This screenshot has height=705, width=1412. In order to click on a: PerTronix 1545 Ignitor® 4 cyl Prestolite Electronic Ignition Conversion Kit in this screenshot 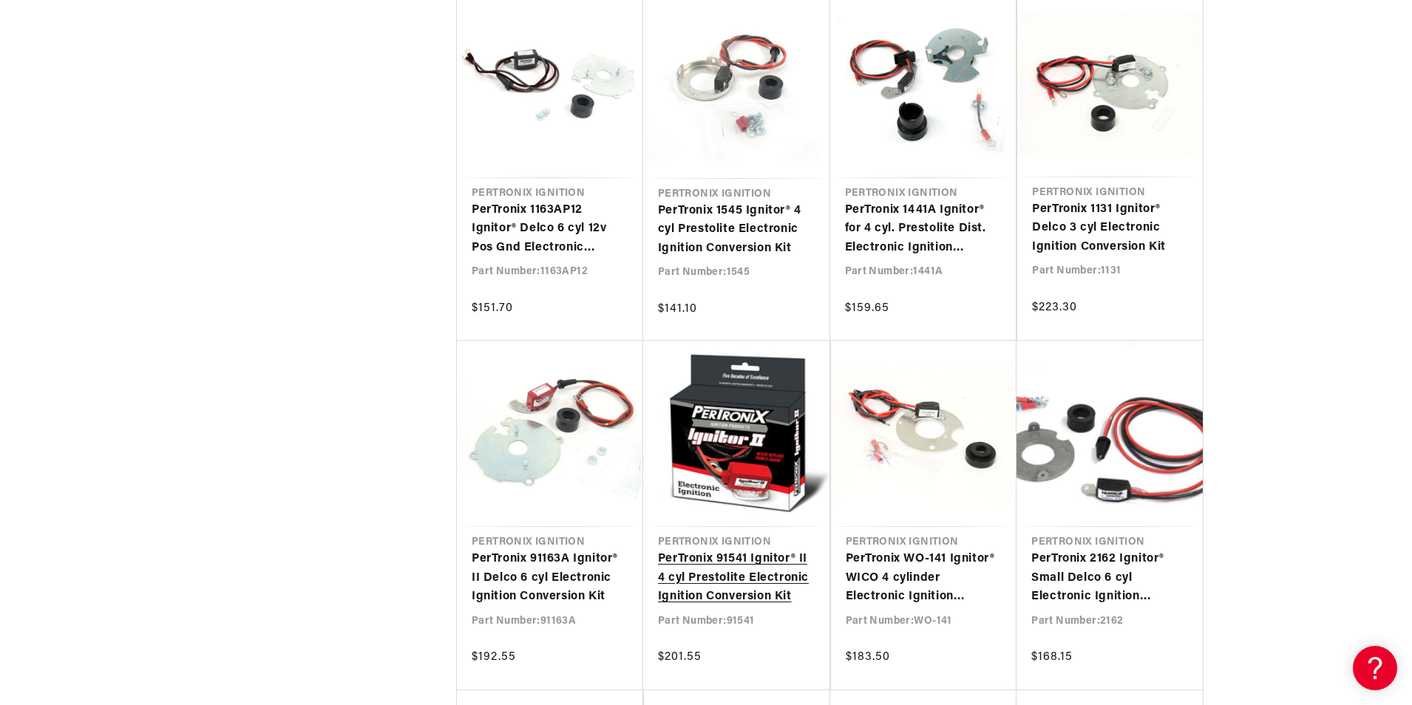, I will do `click(737, 230)`.